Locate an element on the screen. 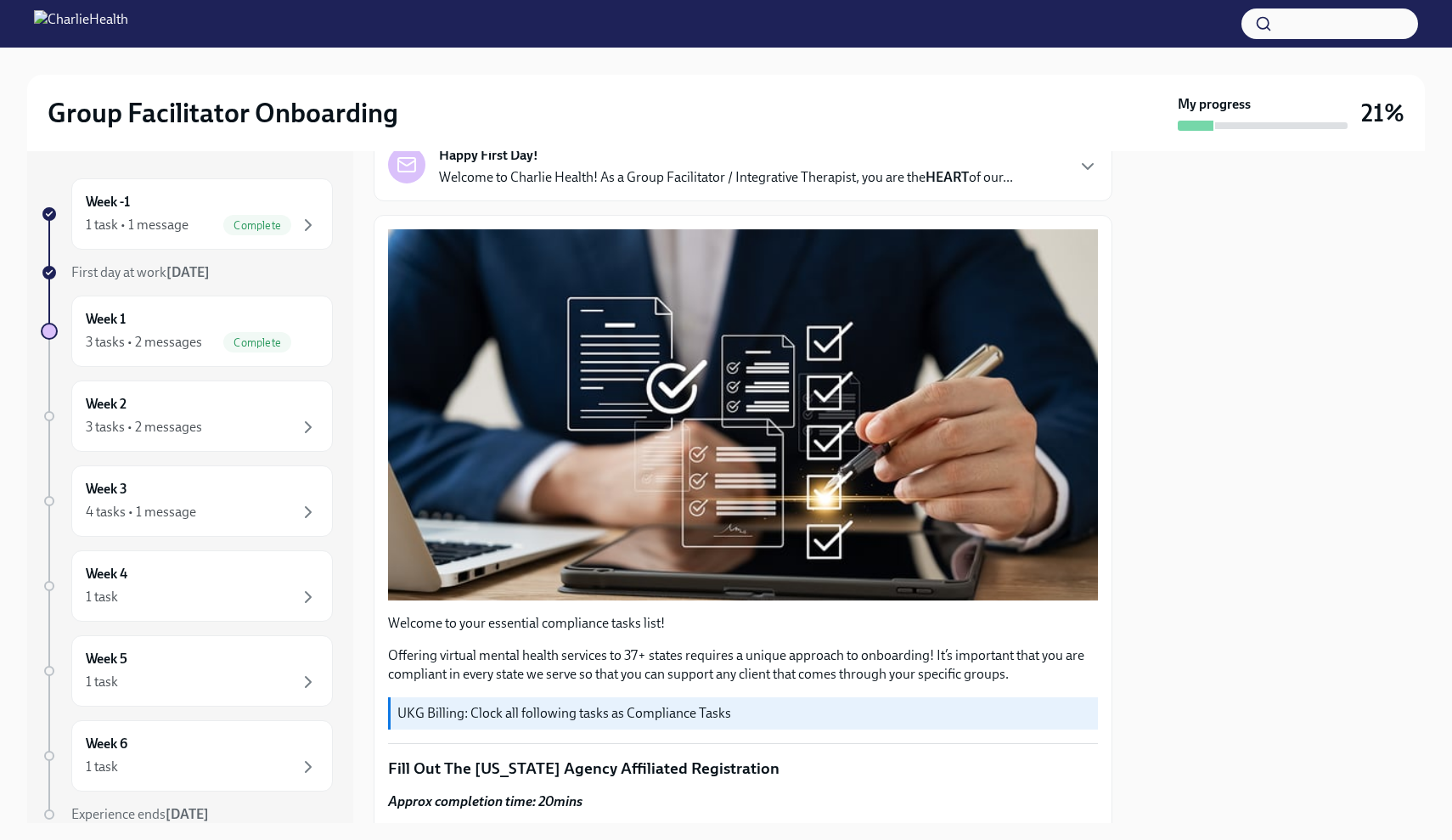  a: Week 51 task is located at coordinates (187, 671).